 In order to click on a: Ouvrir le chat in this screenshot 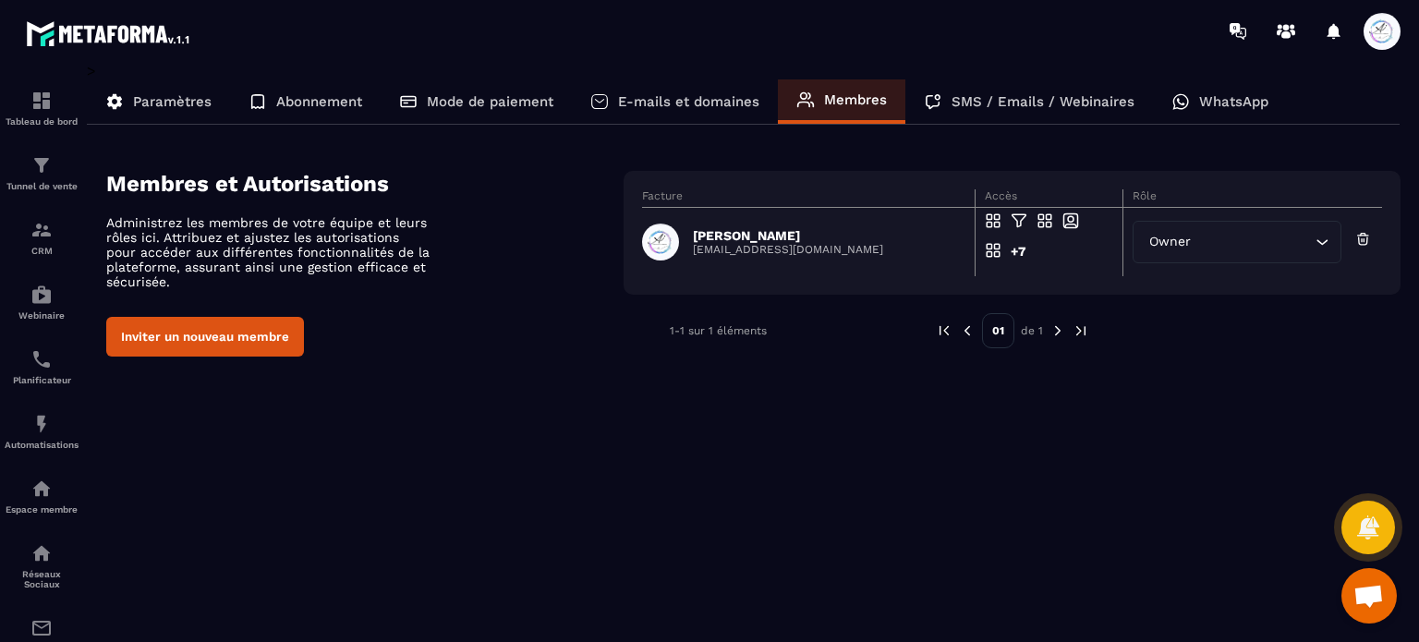, I will do `click(1369, 596)`.